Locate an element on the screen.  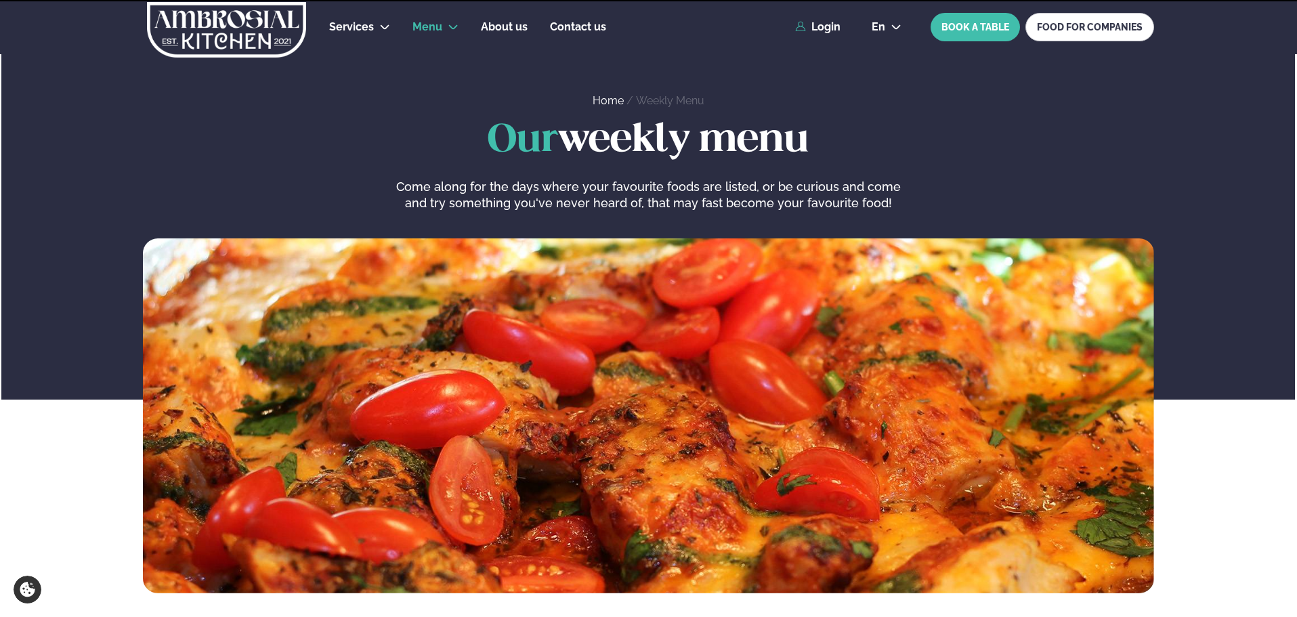
img: image alt is located at coordinates (648, 416).